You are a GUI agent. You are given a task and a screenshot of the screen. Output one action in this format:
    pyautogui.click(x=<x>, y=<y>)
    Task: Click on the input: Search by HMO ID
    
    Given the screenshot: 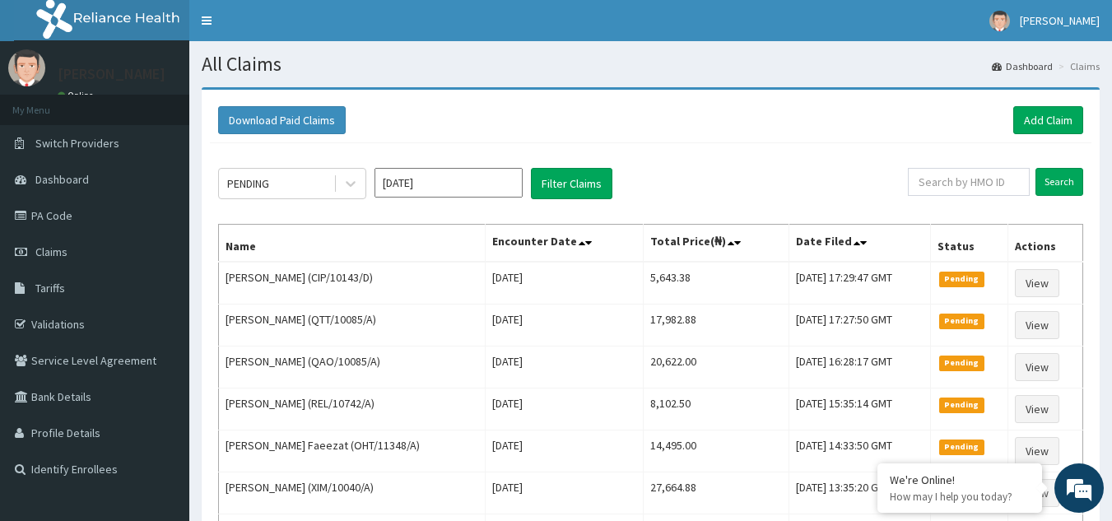 What is the action you would take?
    pyautogui.click(x=969, y=182)
    